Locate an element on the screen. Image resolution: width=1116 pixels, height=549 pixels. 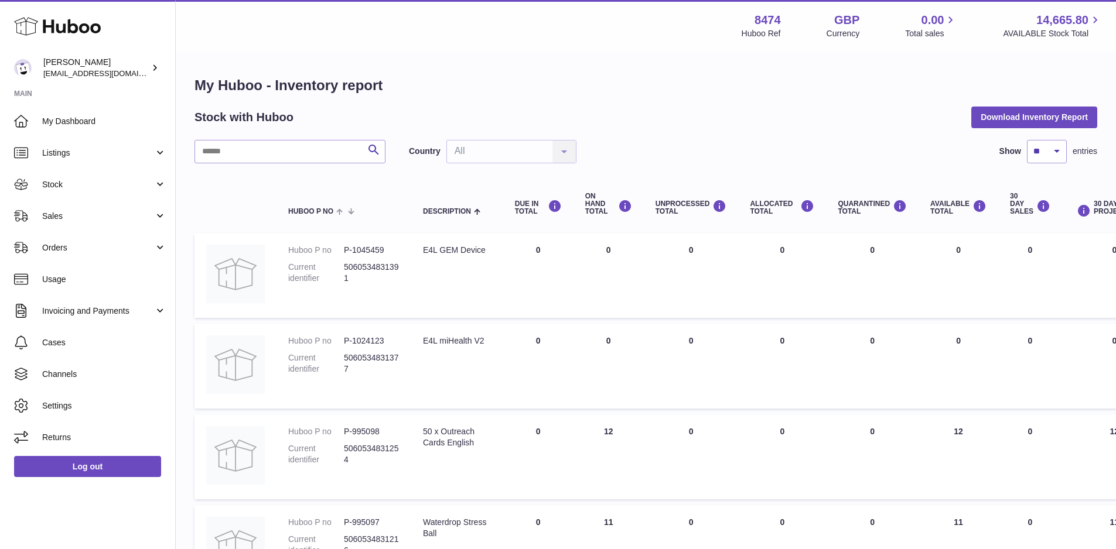
span: Sales is located at coordinates (98, 216).